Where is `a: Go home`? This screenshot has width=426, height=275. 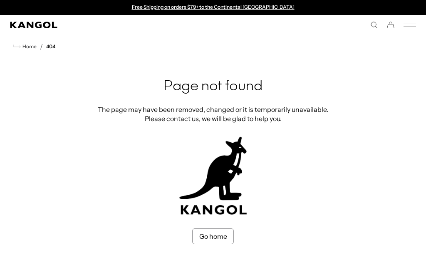 a: Go home is located at coordinates (213, 236).